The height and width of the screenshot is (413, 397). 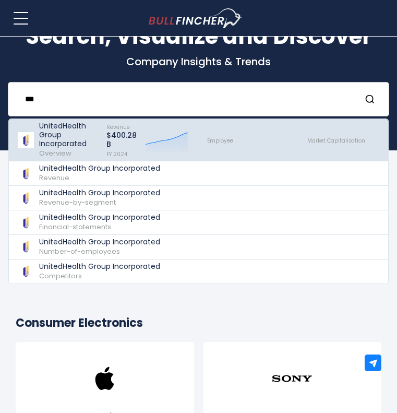 What do you see at coordinates (123, 140) in the screenshot?
I see `p: $400.28 B` at bounding box center [123, 140].